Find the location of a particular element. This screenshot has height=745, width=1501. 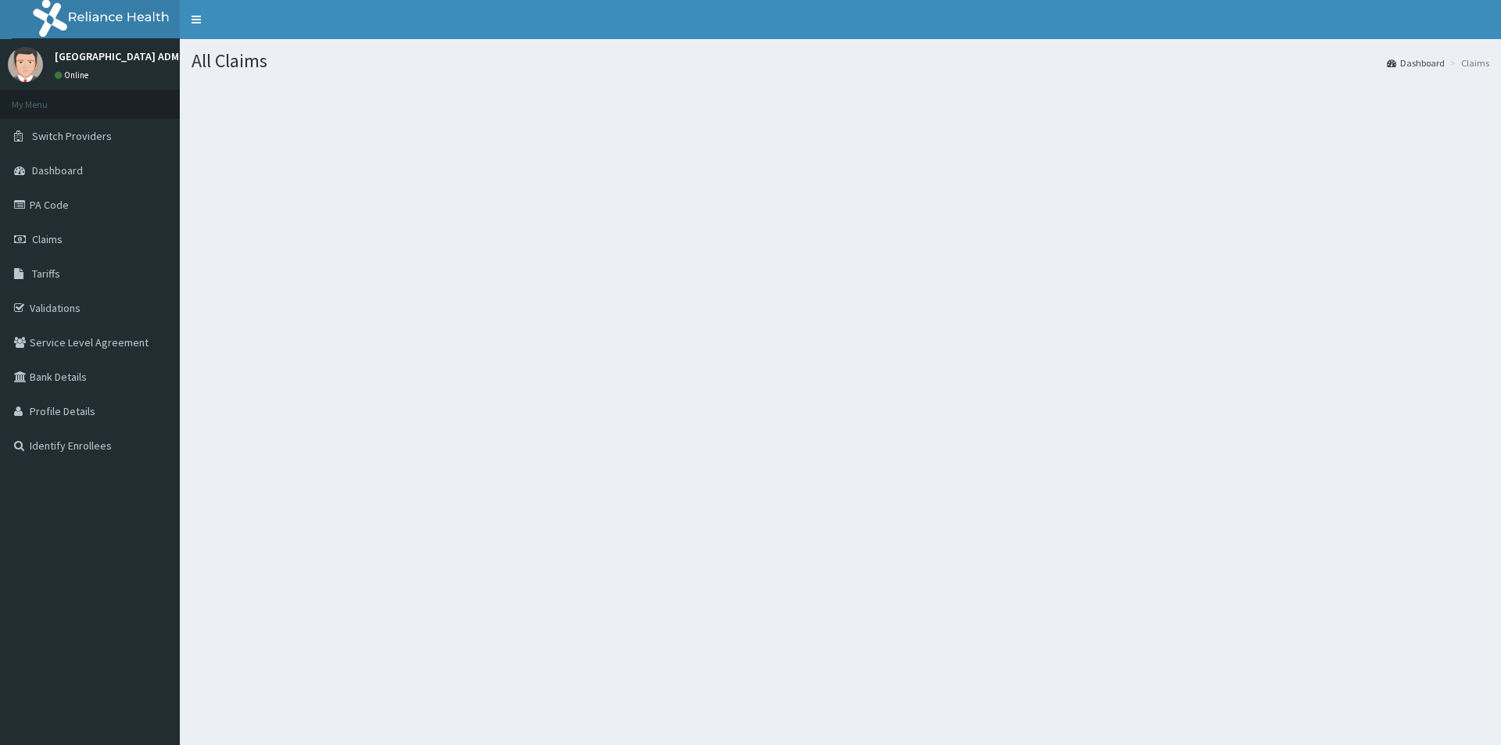

a: Online is located at coordinates (73, 75).